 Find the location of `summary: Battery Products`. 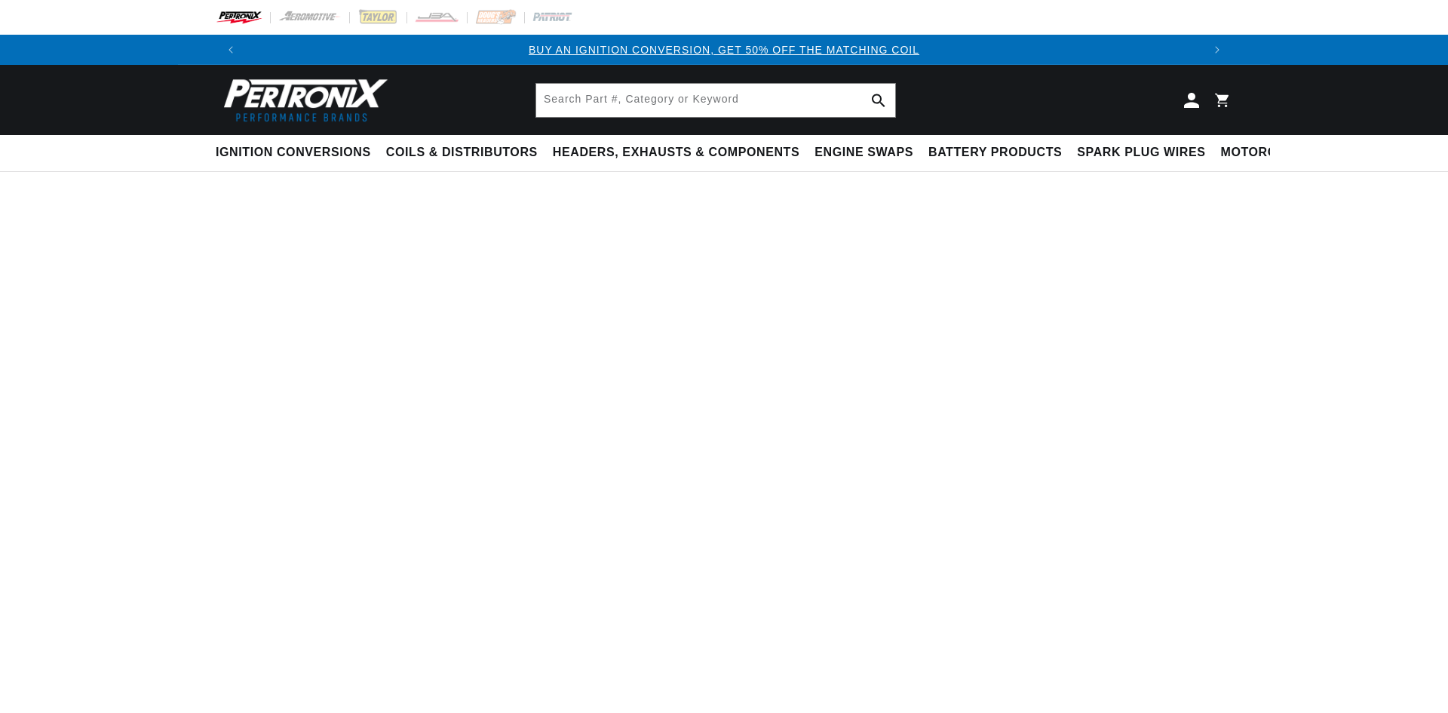

summary: Battery Products is located at coordinates (995, 152).